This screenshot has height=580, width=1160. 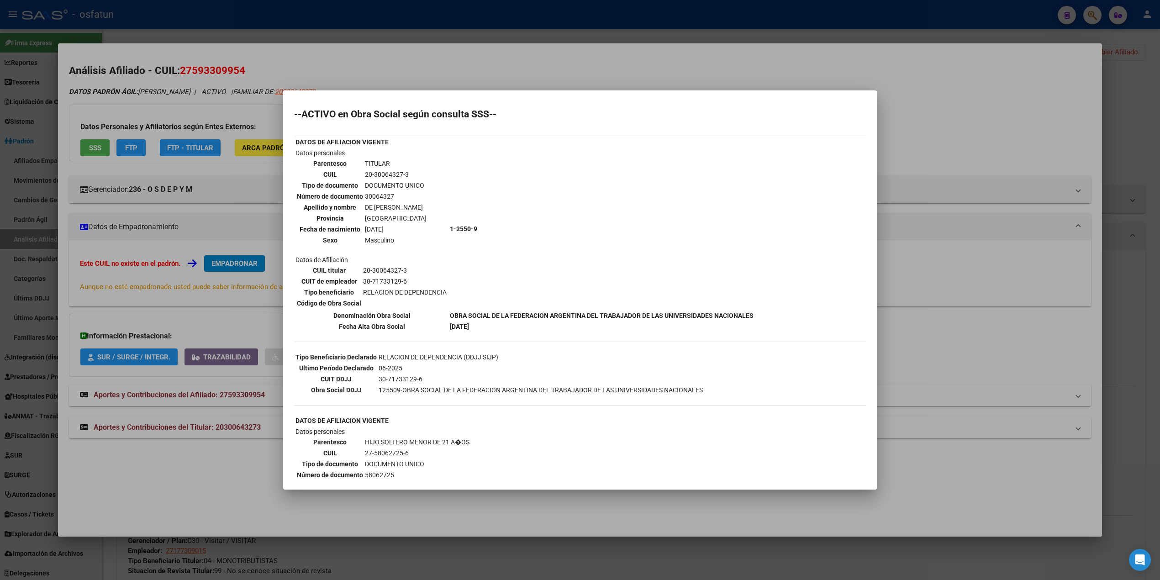 What do you see at coordinates (329, 270) in the screenshot?
I see `th: CUIL titular` at bounding box center [329, 270].